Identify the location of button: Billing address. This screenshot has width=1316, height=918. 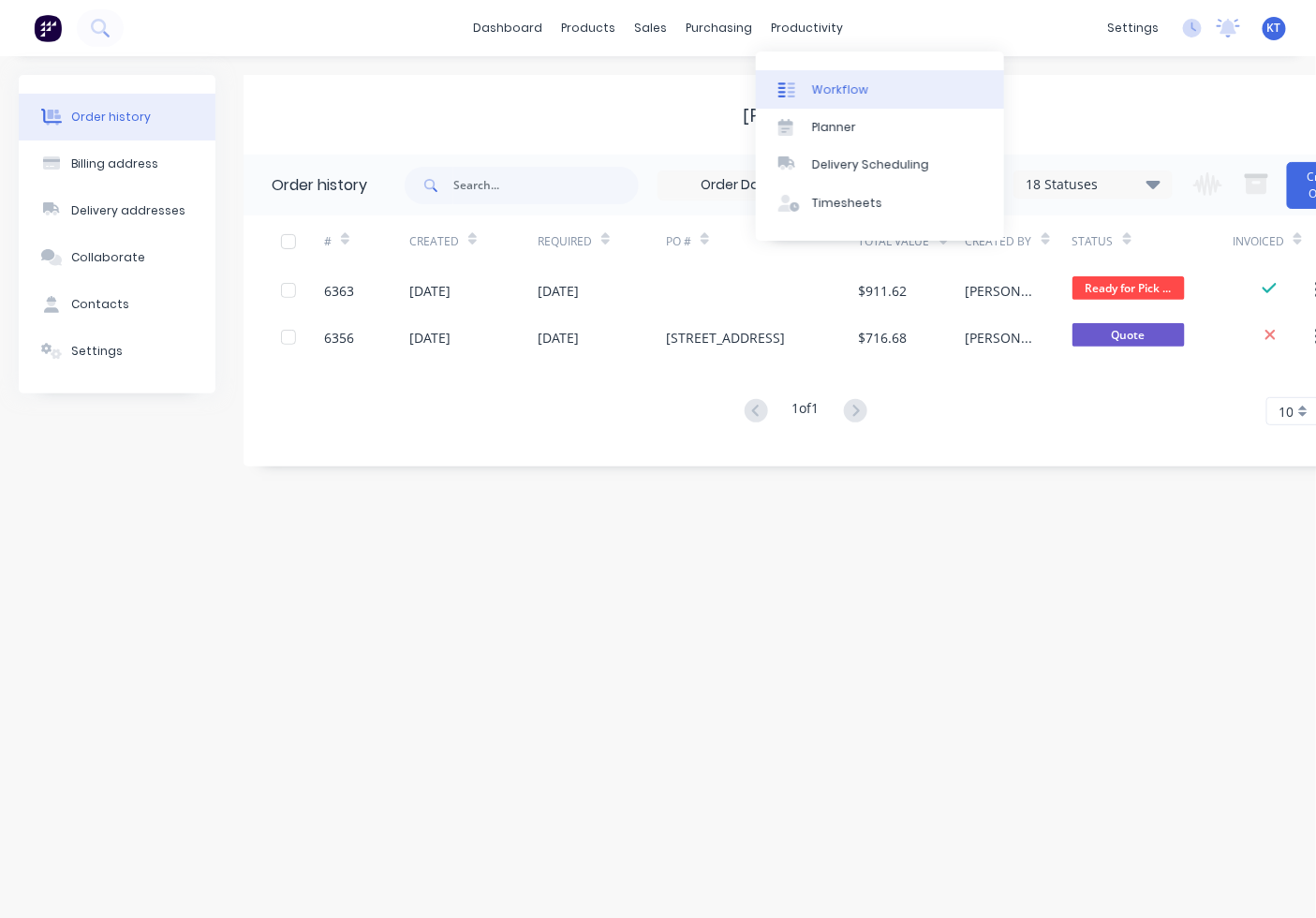
(117, 164).